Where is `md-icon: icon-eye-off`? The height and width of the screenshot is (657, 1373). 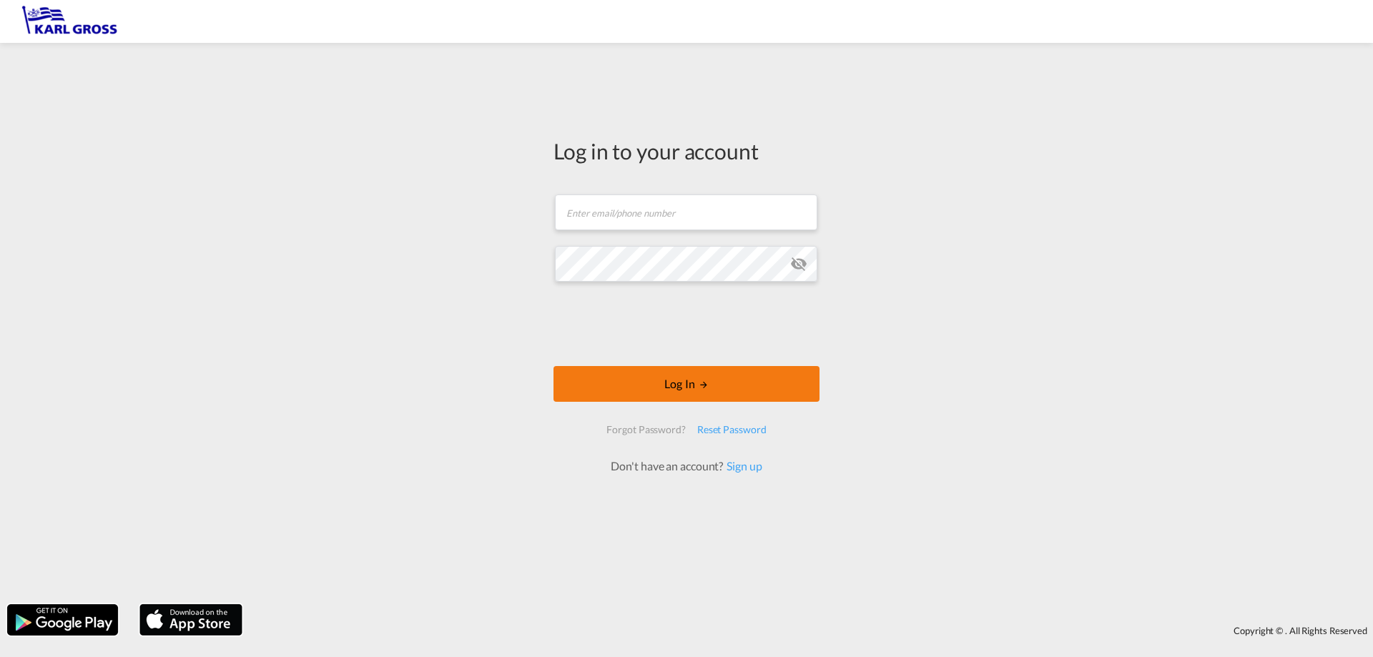
md-icon: icon-eye-off is located at coordinates (799, 264).